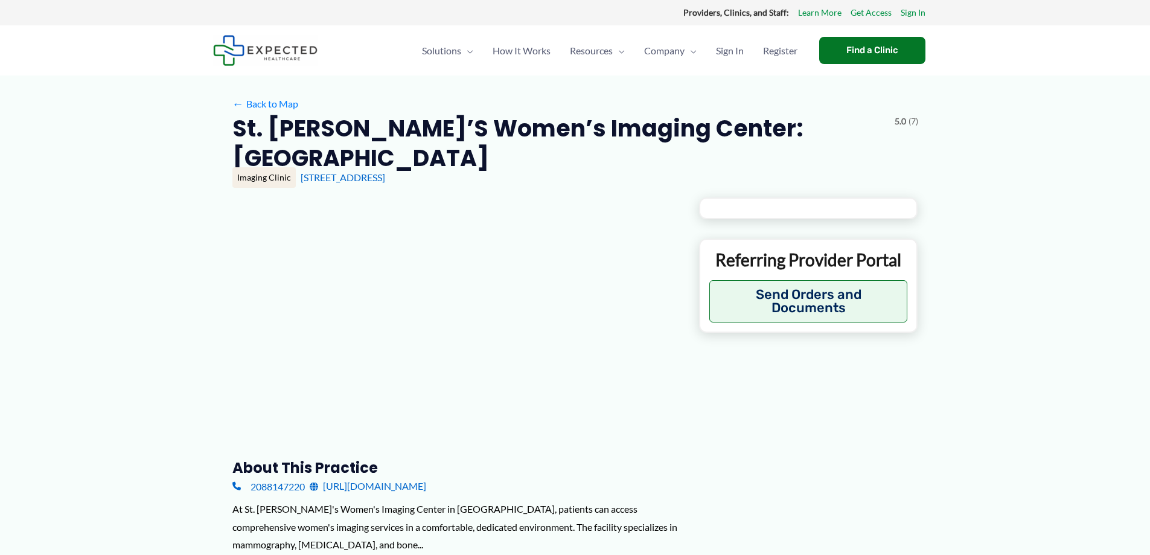 This screenshot has height=555, width=1150. I want to click on a: CompanyMenu Toggle, so click(670, 51).